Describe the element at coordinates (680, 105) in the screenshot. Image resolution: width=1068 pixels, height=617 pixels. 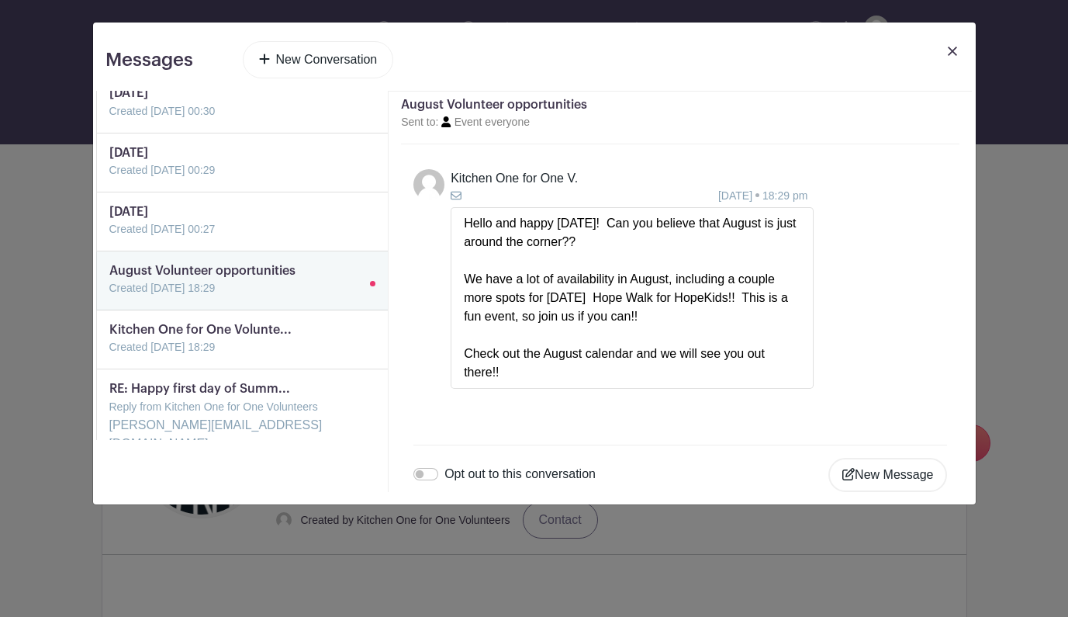
I see `h5: August Volunteer opportunities` at that location.